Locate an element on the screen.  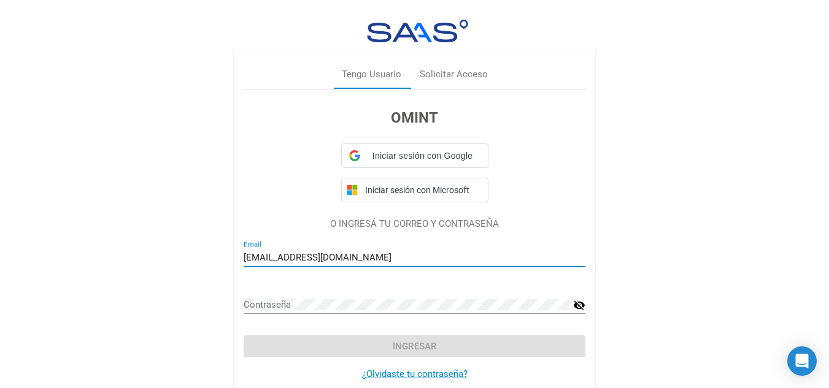
span: Iniciar sesión con Google is located at coordinates (423, 156).